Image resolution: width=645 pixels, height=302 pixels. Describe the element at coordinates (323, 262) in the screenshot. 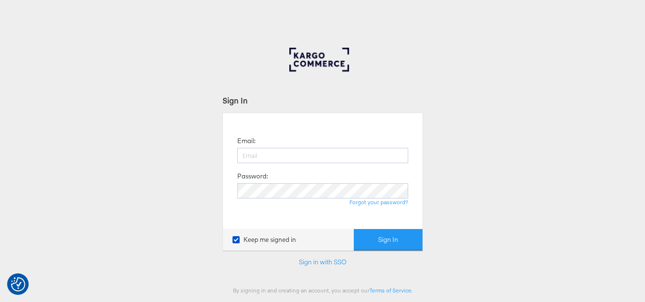

I see `a: Sign in with SSO` at that location.